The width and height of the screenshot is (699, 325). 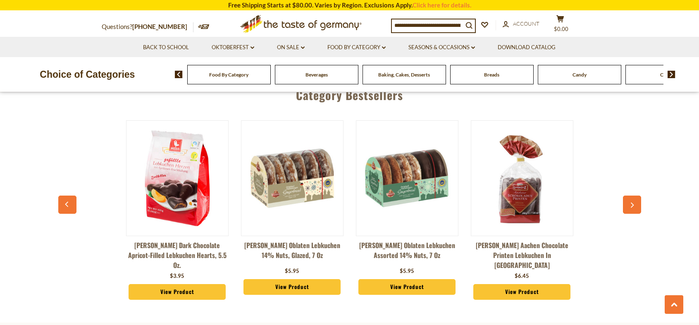 What do you see at coordinates (229, 74) in the screenshot?
I see `span: Food By Category` at bounding box center [229, 74].